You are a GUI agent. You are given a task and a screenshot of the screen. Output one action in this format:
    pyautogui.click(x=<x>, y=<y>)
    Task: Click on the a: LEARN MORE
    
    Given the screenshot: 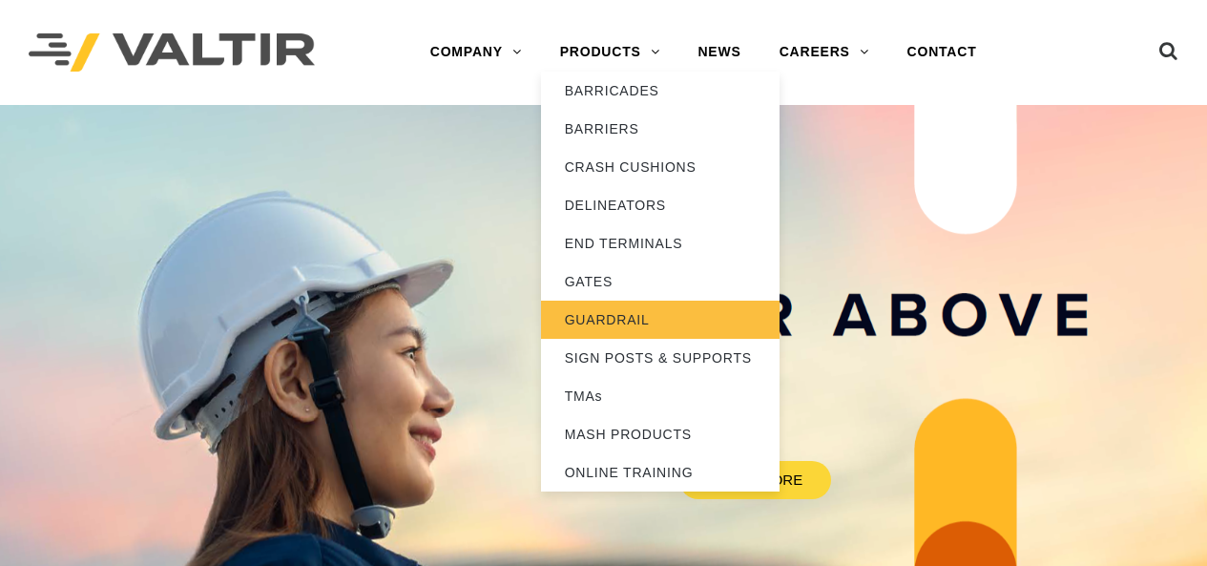 What is the action you would take?
    pyautogui.click(x=755, y=480)
    